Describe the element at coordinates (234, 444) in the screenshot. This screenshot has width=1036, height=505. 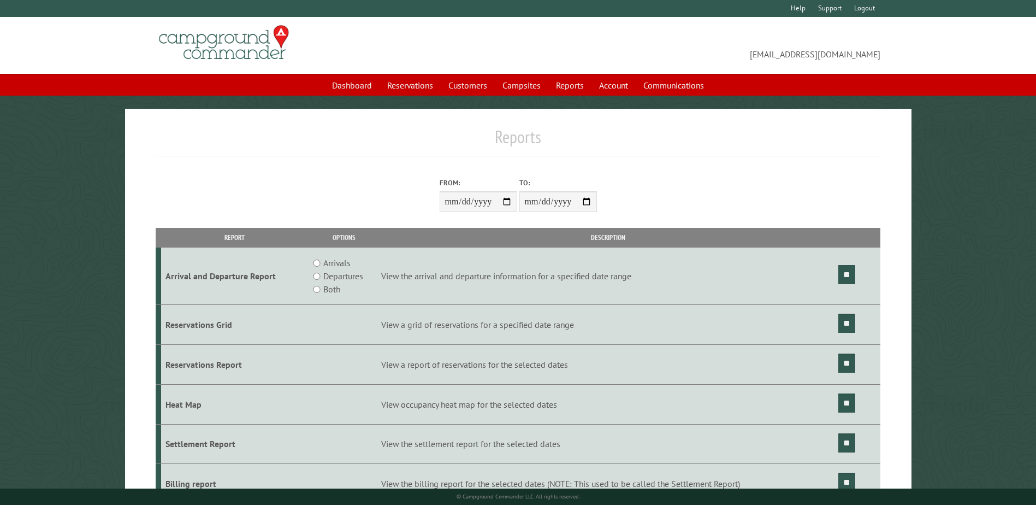
I see `td: Settlement Report` at that location.